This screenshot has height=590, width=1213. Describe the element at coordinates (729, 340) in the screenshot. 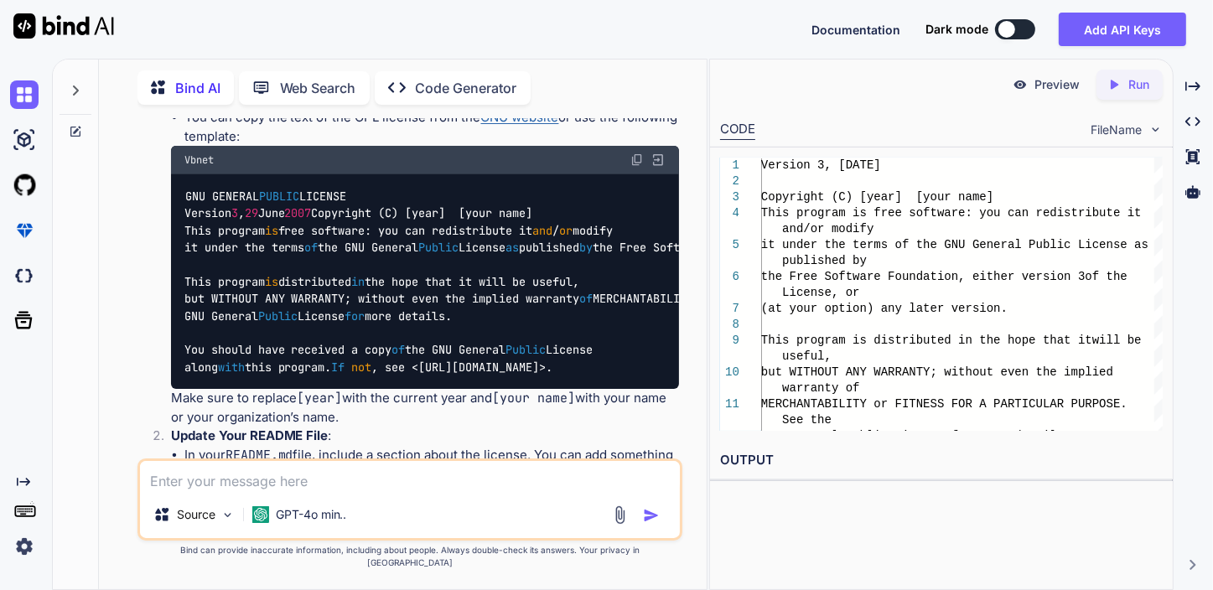

I see `div: 9` at that location.